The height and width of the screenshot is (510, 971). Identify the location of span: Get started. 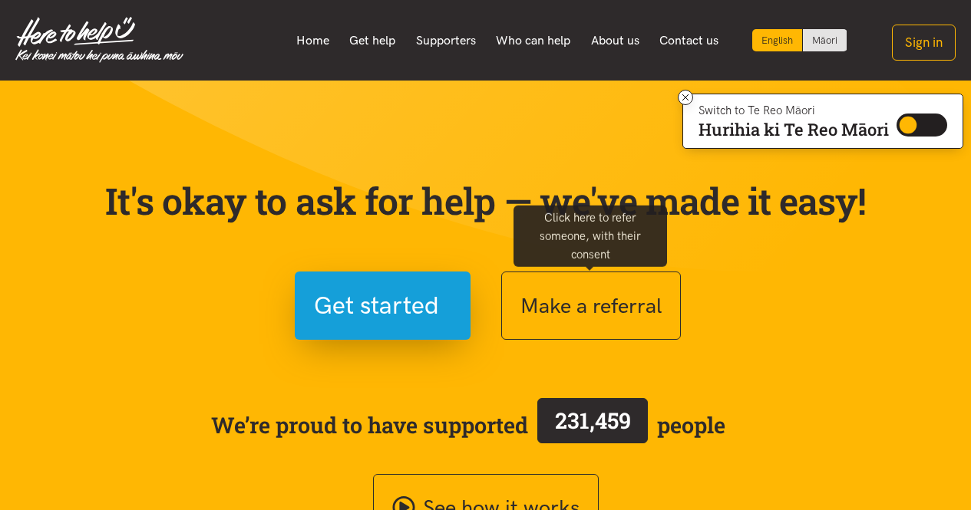
(376, 305).